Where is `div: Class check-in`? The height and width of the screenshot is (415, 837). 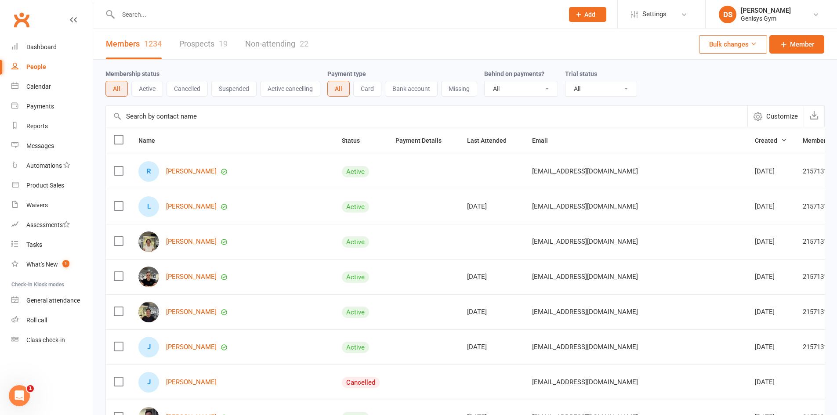 div: Class check-in is located at coordinates (46, 340).